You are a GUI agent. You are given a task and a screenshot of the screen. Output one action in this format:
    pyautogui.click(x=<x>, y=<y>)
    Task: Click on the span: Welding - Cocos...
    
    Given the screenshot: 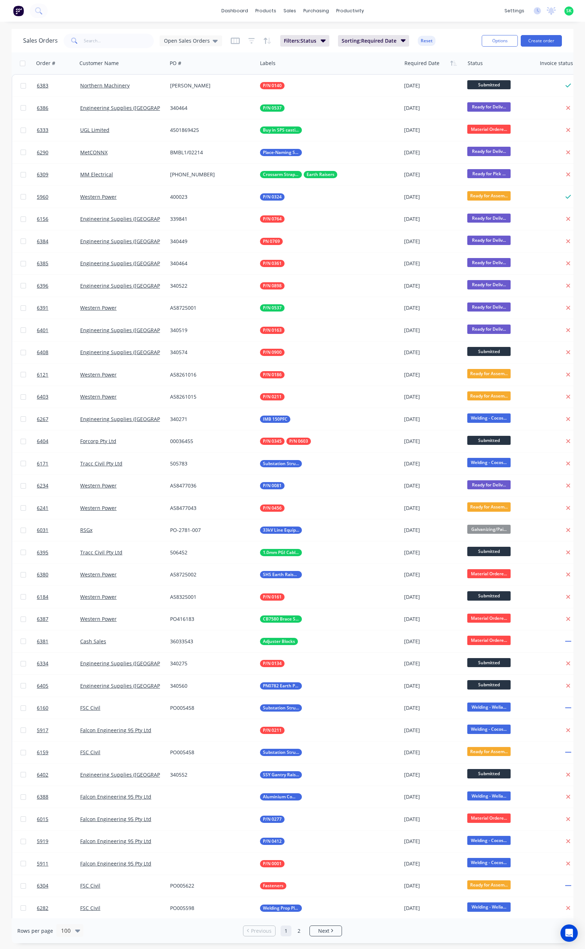 What is the action you would take?
    pyautogui.click(x=489, y=418)
    